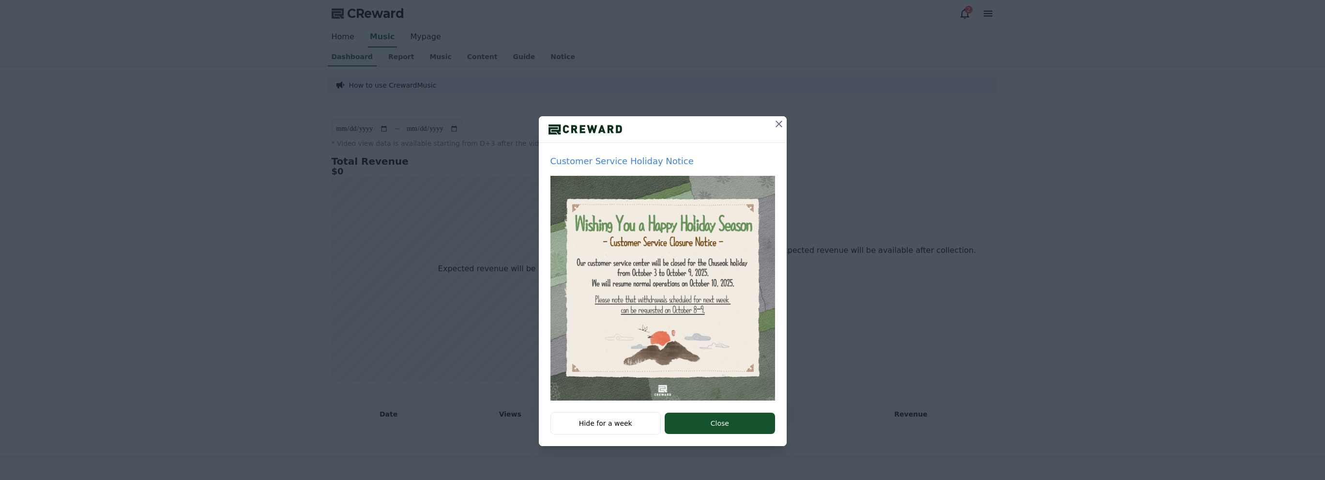 Image resolution: width=1325 pixels, height=480 pixels. What do you see at coordinates (663, 277) in the screenshot?
I see `a: Customer Service Holiday Notice` at bounding box center [663, 277].